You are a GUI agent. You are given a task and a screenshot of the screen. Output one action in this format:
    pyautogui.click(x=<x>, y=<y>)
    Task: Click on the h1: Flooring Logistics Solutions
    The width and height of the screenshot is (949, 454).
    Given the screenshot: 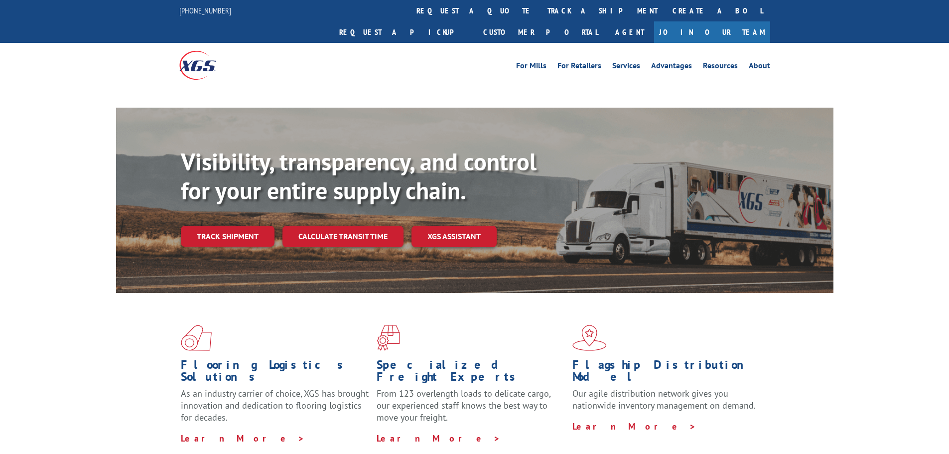 What is the action you would take?
    pyautogui.click(x=275, y=373)
    